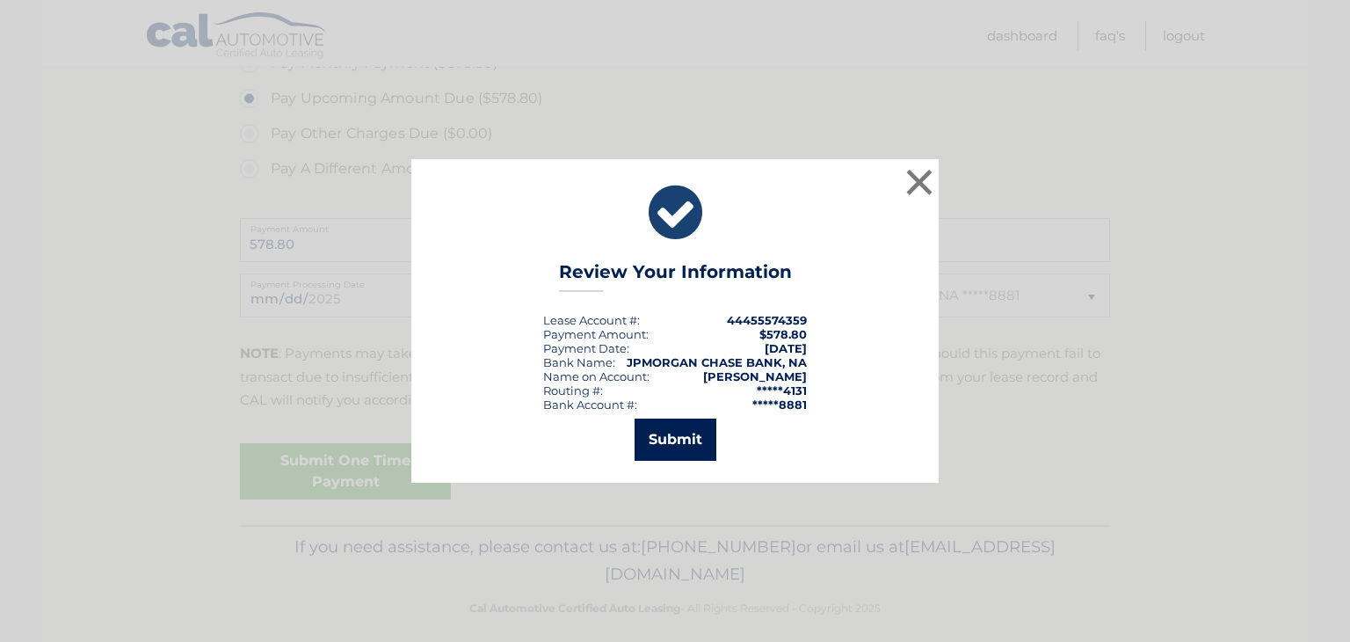 This screenshot has height=642, width=1350. I want to click on strong: 44455574359, so click(766, 320).